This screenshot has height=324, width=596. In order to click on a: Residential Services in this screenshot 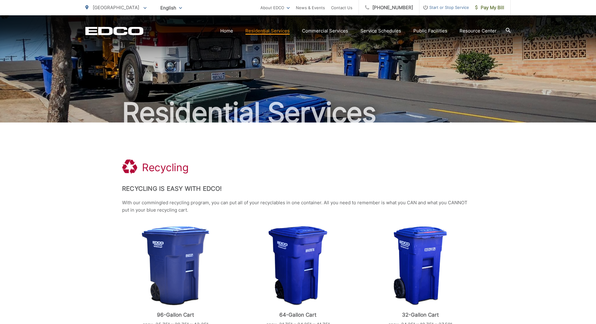, I will do `click(268, 31)`.